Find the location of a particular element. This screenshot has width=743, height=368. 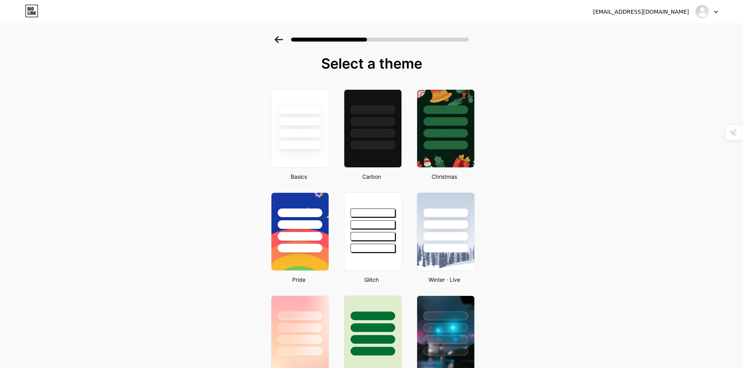

div: Christmas is located at coordinates (445, 176).